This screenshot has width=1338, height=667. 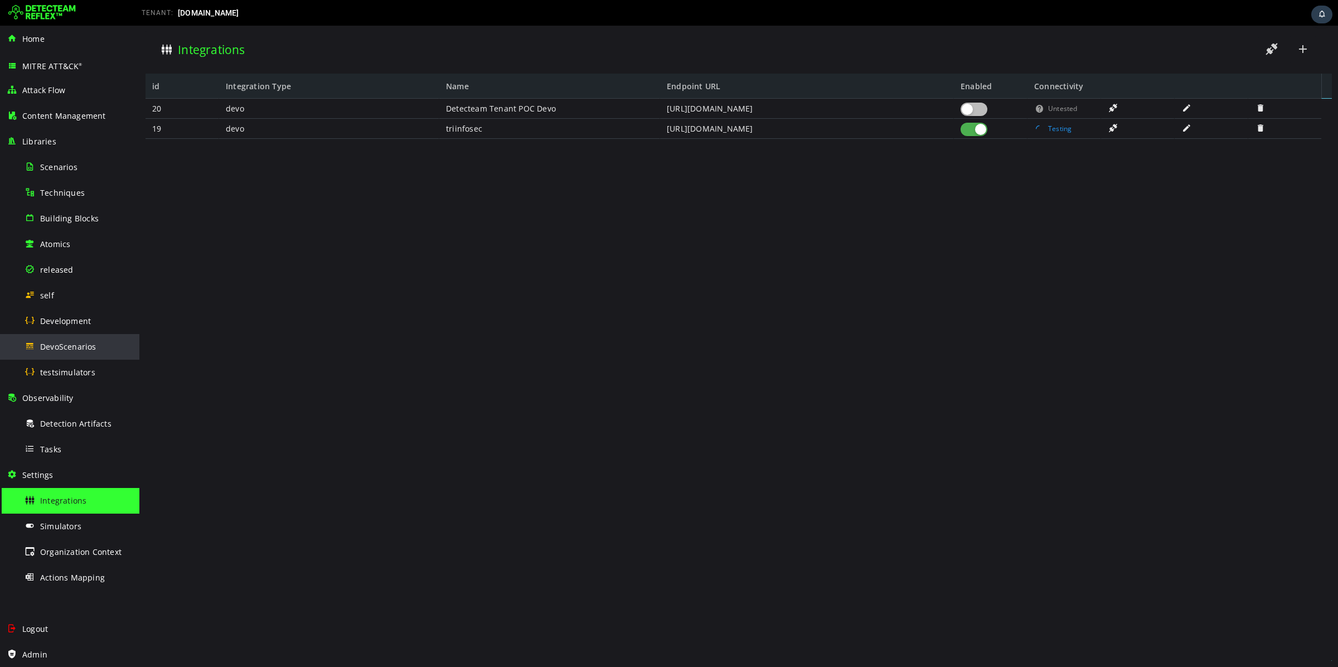 I want to click on div: 19, so click(x=43, y=103).